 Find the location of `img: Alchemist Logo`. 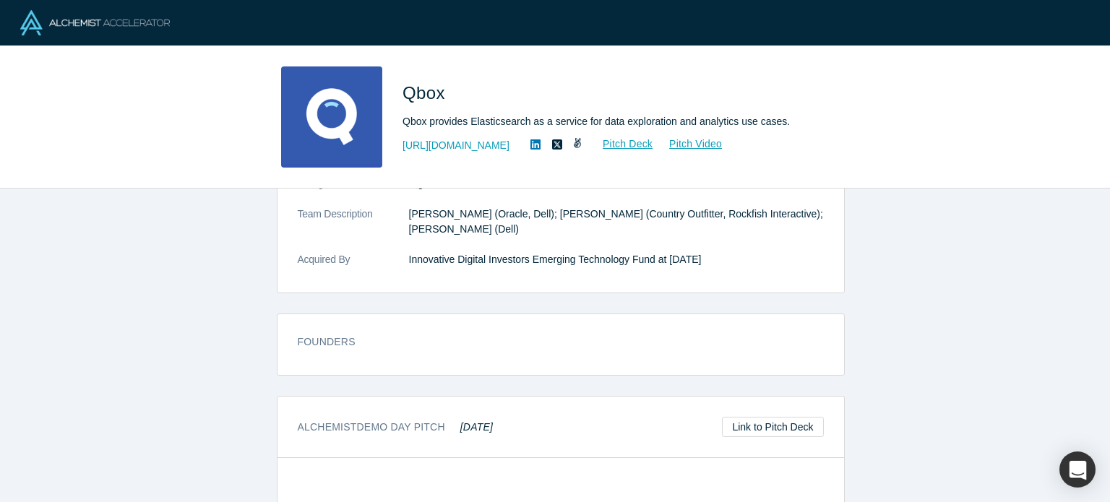

img: Alchemist Logo is located at coordinates (95, 22).